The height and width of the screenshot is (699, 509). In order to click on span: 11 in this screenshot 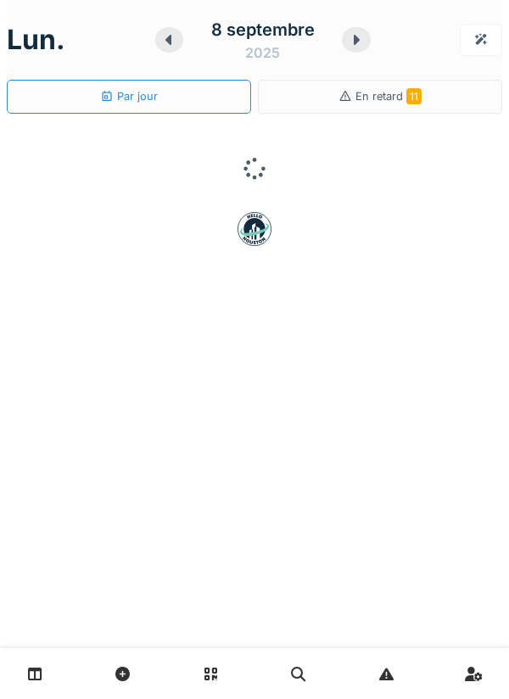, I will do `click(414, 96)`.